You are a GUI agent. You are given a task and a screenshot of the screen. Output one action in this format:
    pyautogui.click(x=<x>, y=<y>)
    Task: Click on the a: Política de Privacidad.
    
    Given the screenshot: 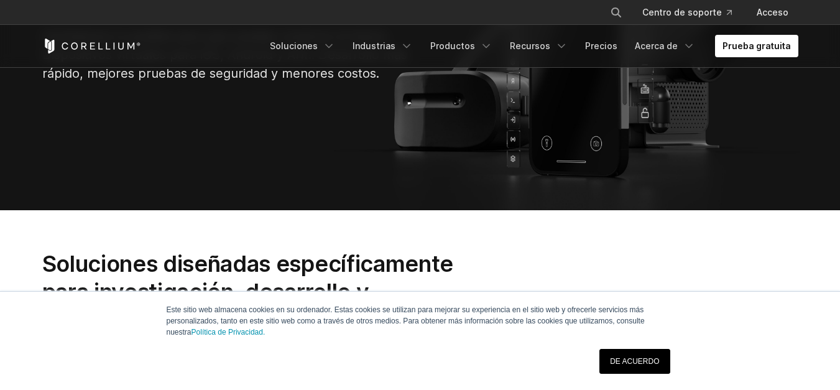 What is the action you would take?
    pyautogui.click(x=228, y=332)
    